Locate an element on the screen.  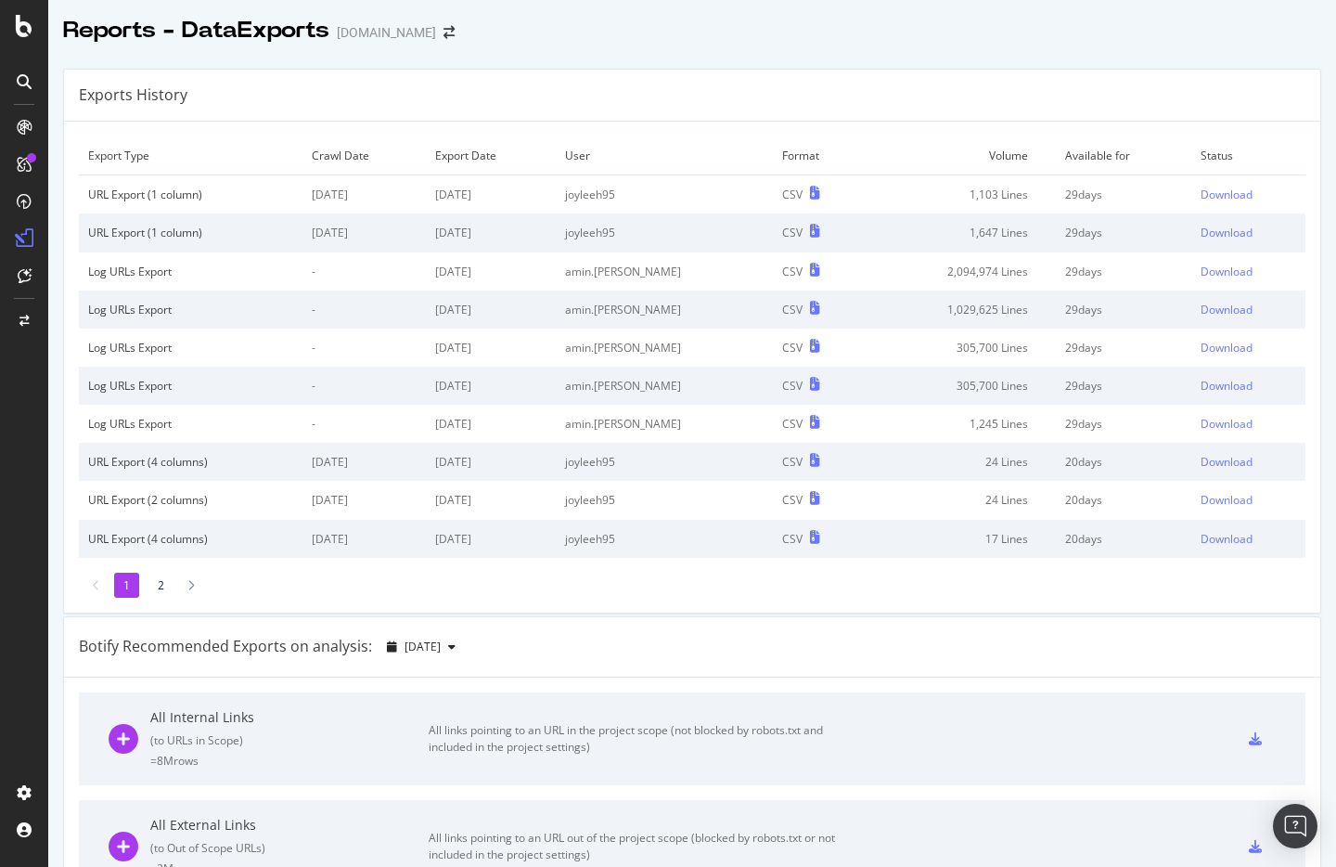
div: All links pointing to an URL out of the project scope (blocked by robots.txt or not included in t... is located at coordinates (638, 846).